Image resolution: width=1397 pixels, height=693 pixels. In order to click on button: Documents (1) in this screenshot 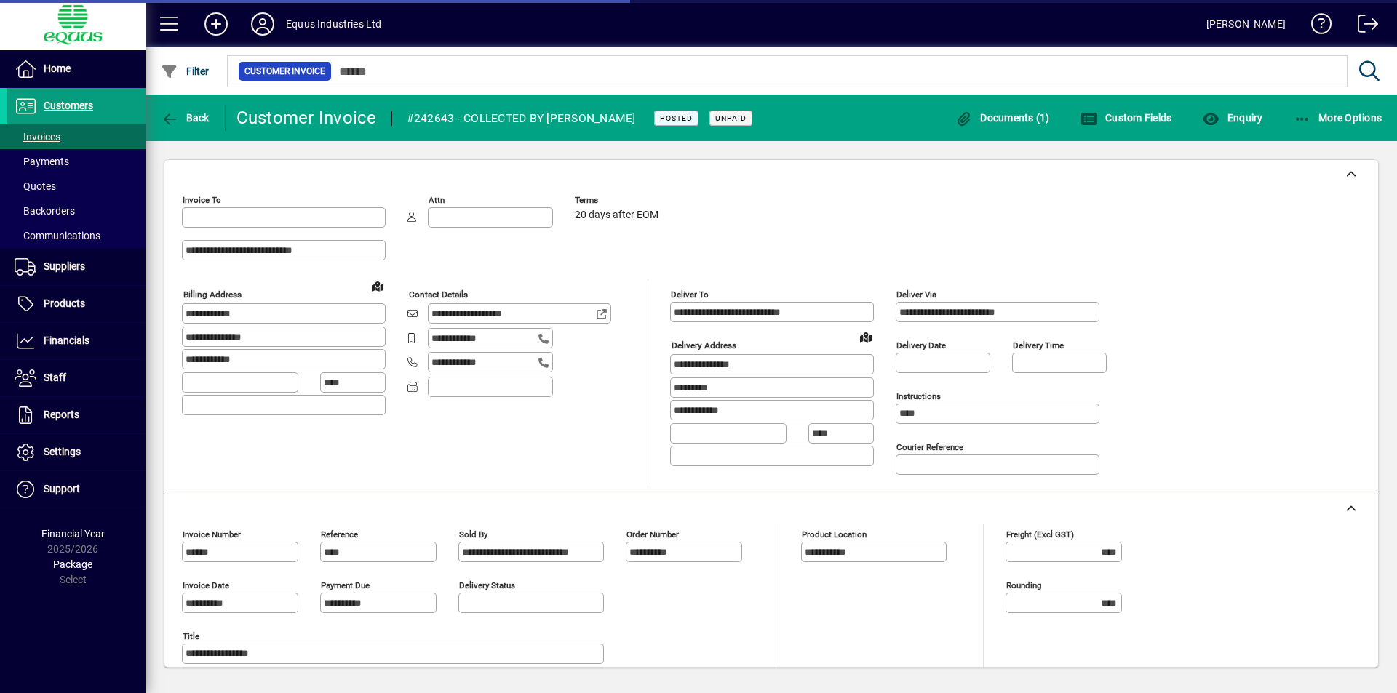, I will do `click(1002, 118)`.